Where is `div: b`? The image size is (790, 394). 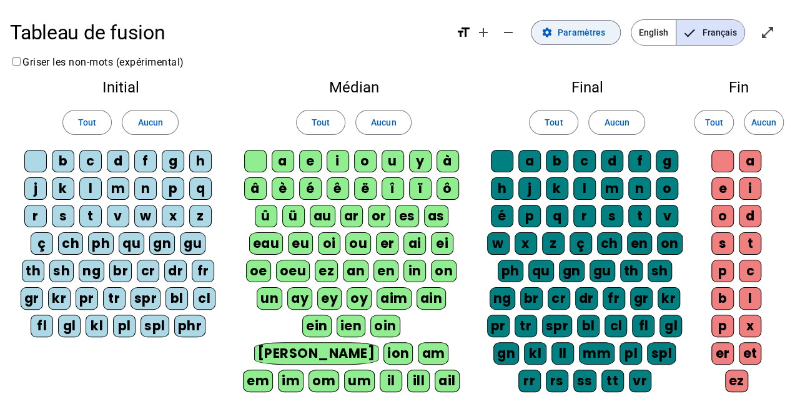 div: b is located at coordinates (63, 161).